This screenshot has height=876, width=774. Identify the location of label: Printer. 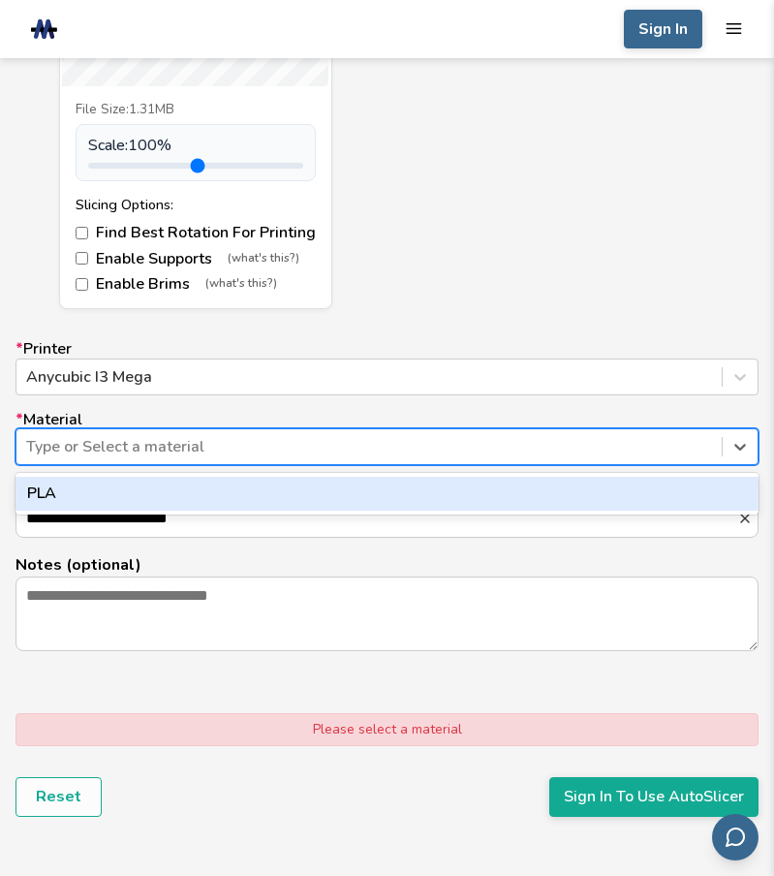
(386, 367).